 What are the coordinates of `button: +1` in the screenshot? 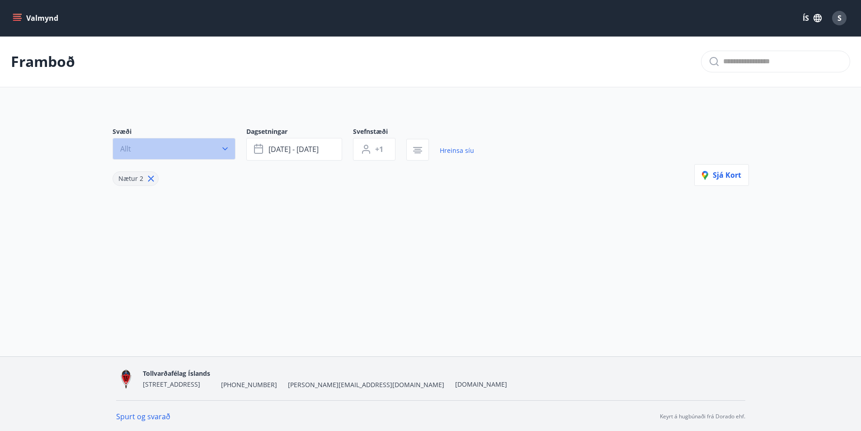 It's located at (374, 149).